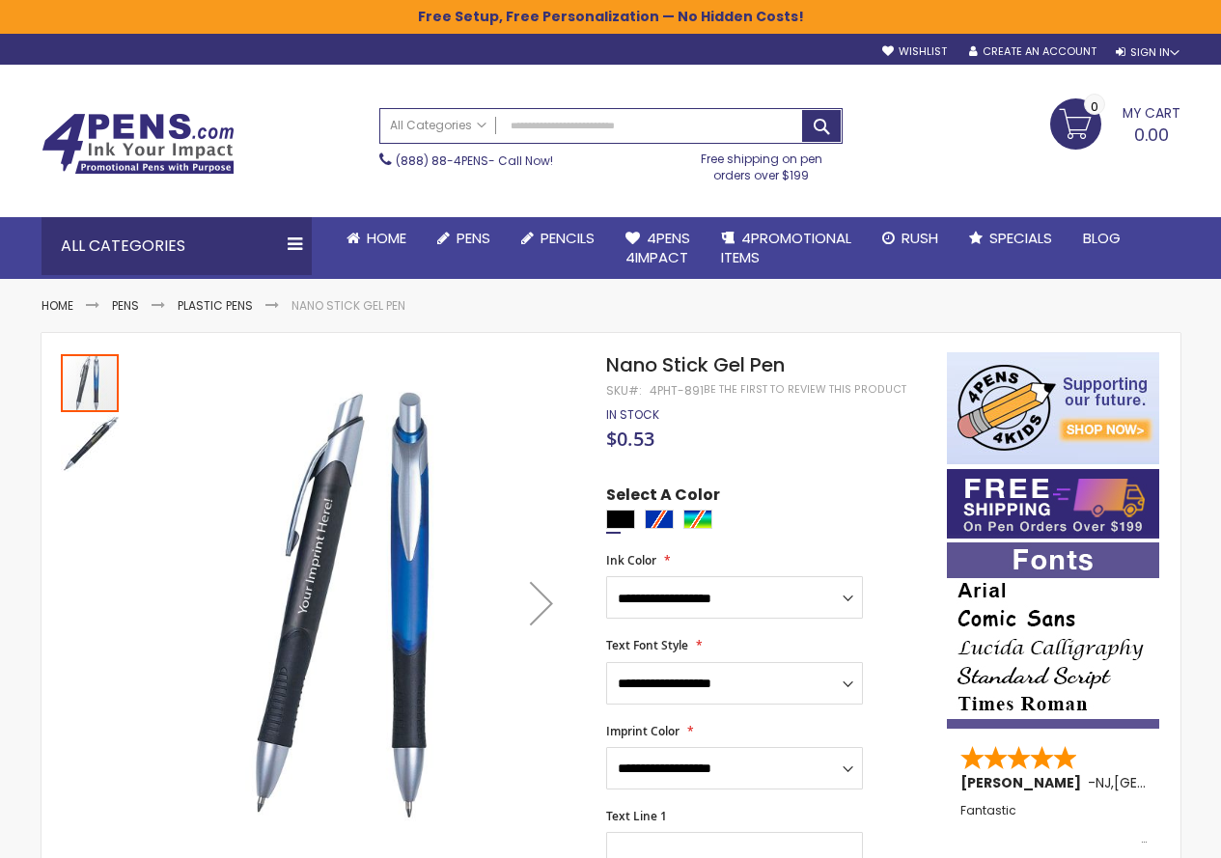  Describe the element at coordinates (567, 237) in the screenshot. I see `span: Pencils` at that location.